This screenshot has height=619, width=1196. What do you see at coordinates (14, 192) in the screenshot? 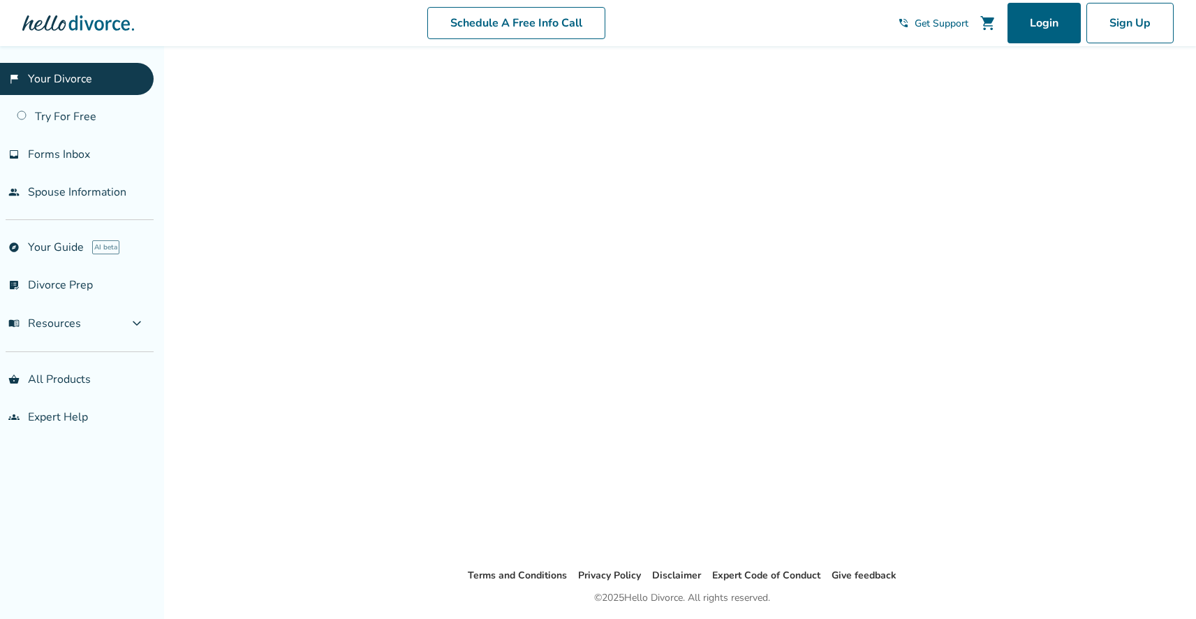
I see `span: people` at bounding box center [14, 192].